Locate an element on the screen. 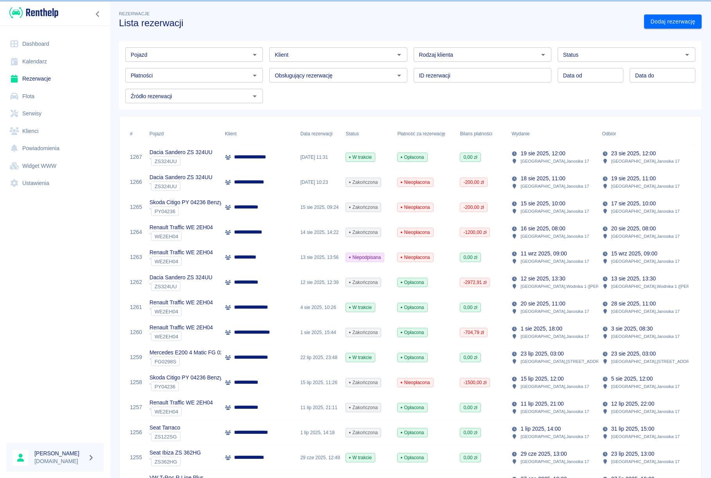 This screenshot has width=711, height=478. div: 4 sie 2025, 10:26 is located at coordinates (319, 308).